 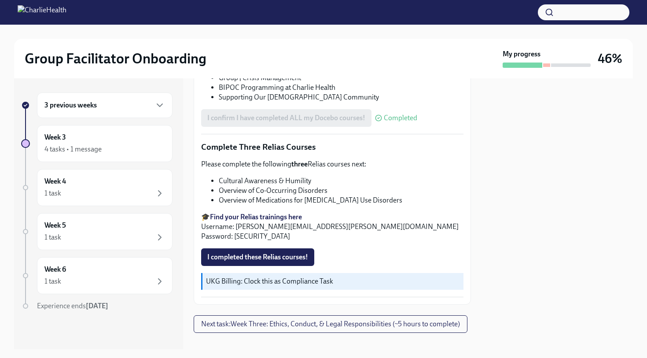 What do you see at coordinates (97, 188) in the screenshot?
I see `a: Week 41 task` at bounding box center [97, 188].